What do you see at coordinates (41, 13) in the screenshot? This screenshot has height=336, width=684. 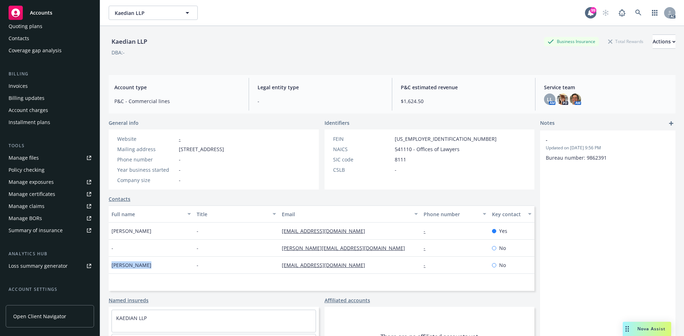 I see `span: Accounts` at bounding box center [41, 13].